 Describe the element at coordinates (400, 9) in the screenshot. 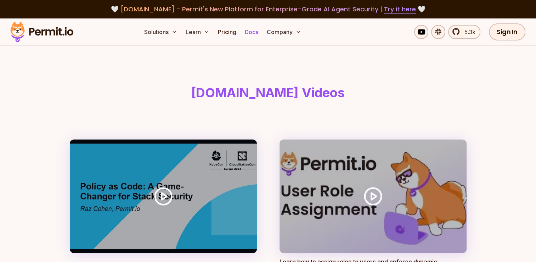

I see `a: Try it here` at that location.